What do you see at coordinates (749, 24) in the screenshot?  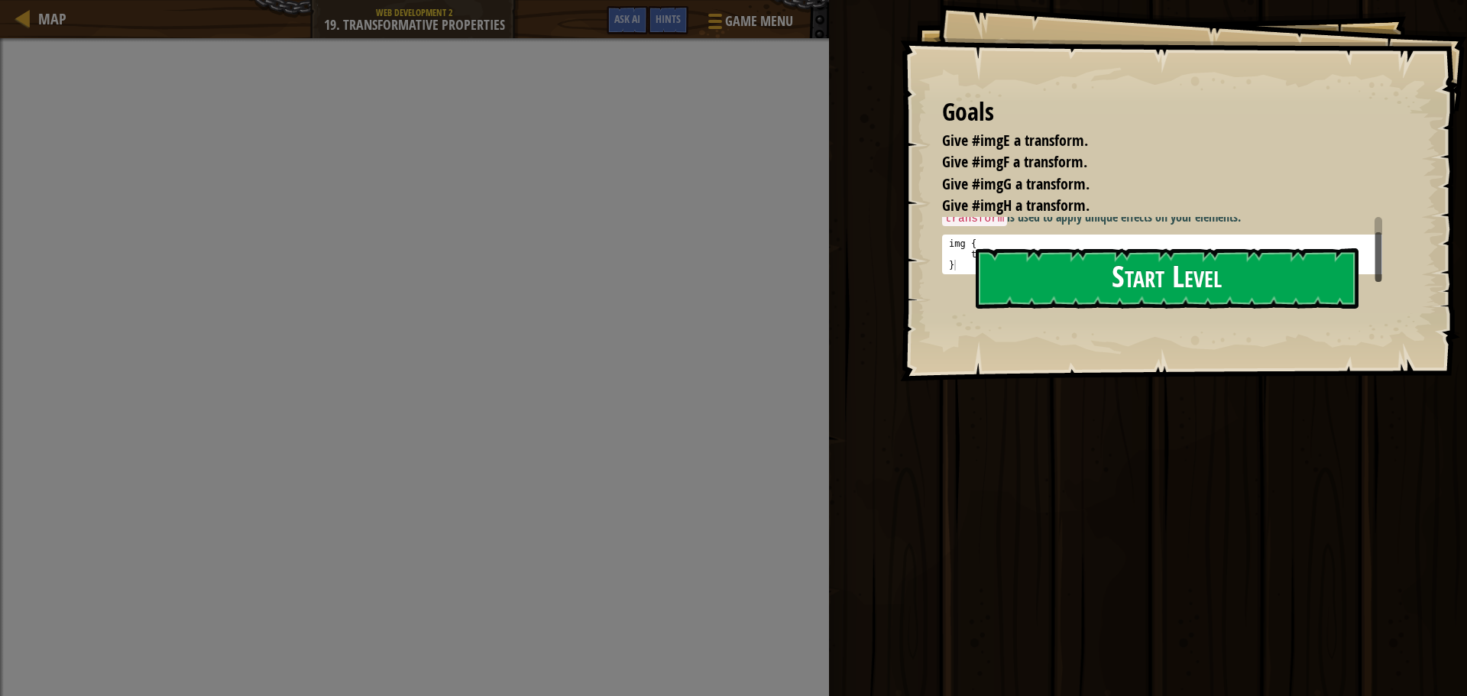 I see `button: Game Menu` at bounding box center [749, 24].